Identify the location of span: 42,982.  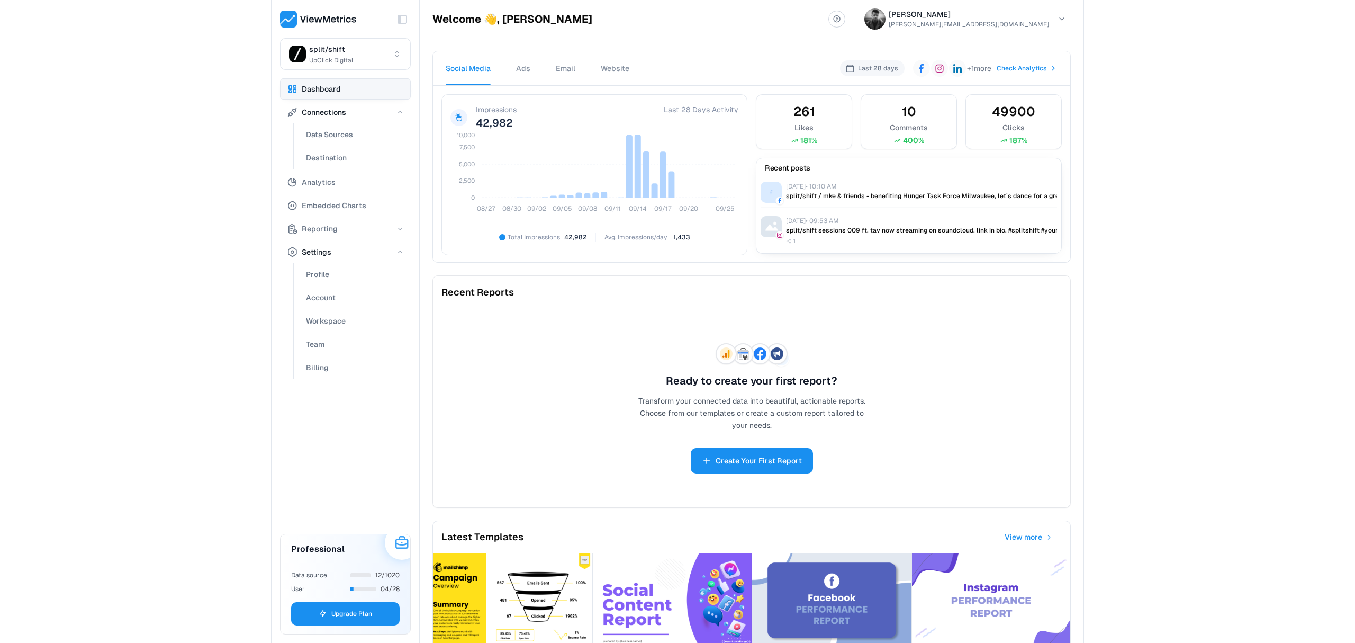
(575, 237).